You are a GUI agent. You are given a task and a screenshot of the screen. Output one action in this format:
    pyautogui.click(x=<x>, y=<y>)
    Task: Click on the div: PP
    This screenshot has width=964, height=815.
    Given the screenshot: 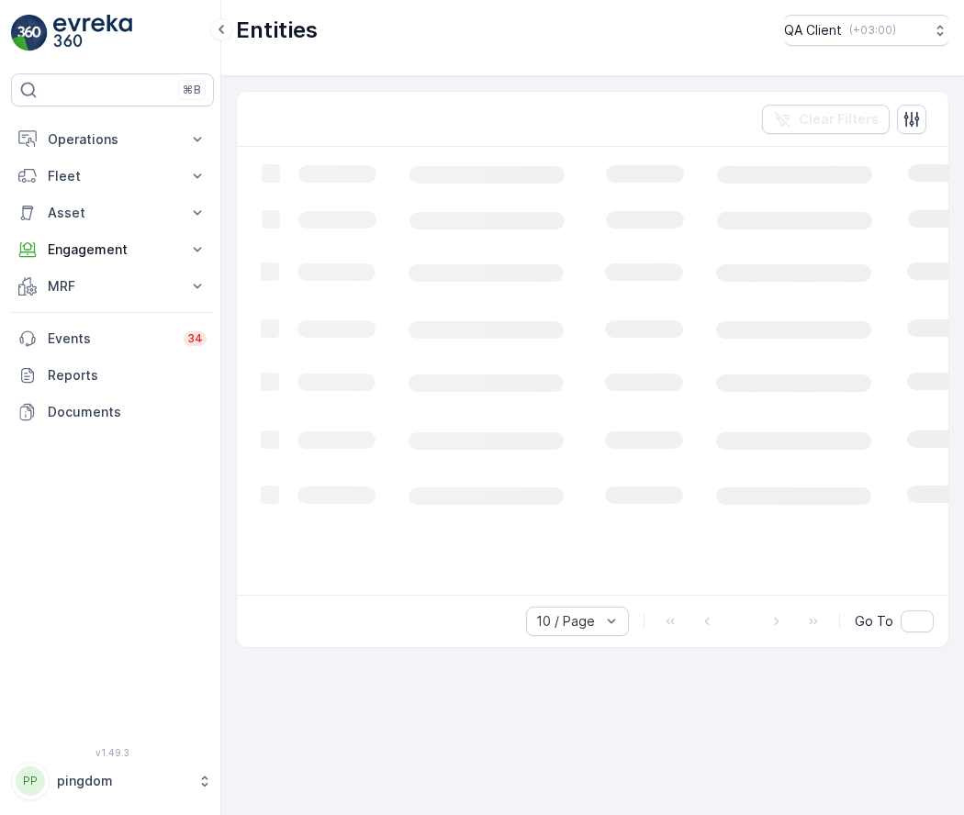 What is the action you would take?
    pyautogui.click(x=30, y=781)
    